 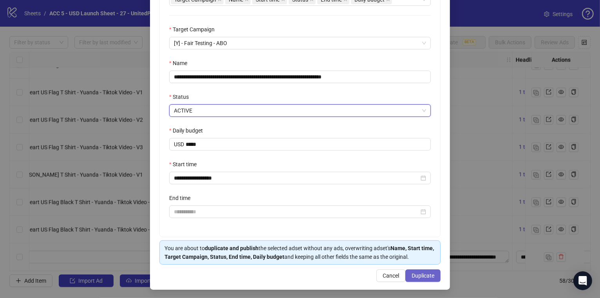 I want to click on input: End time, so click(x=297, y=212).